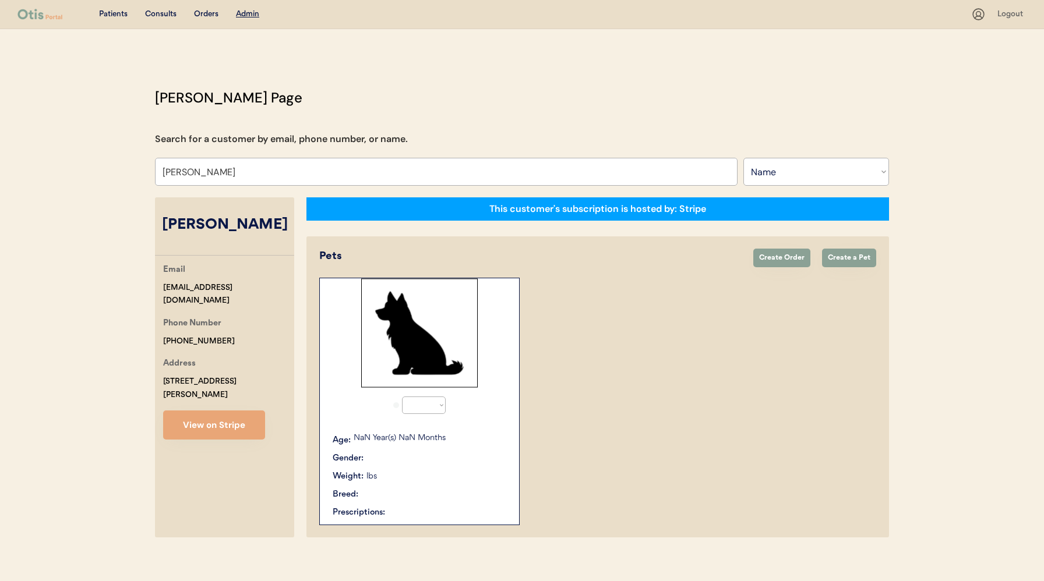 The image size is (1044, 581). I want to click on div: Breed:, so click(345, 494).